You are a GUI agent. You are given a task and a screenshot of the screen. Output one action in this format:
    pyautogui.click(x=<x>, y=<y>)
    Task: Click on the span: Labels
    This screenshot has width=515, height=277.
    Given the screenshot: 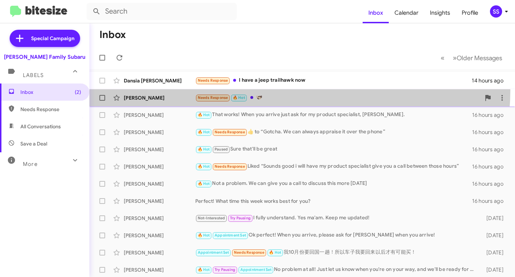 What is the action you would take?
    pyautogui.click(x=33, y=75)
    